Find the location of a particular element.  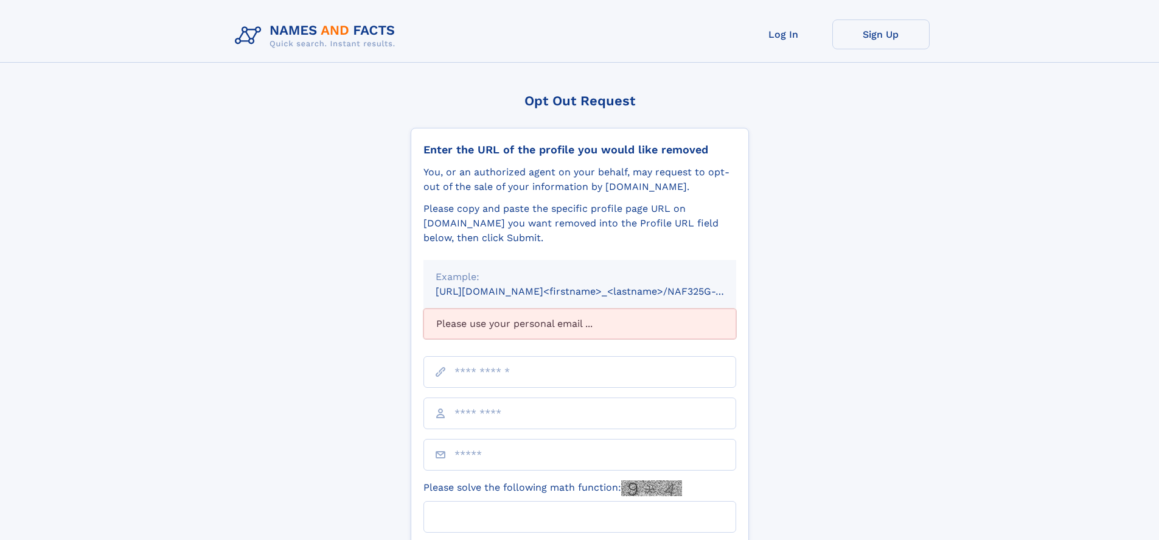

label: Please solve the following math function: is located at coordinates (553, 488).